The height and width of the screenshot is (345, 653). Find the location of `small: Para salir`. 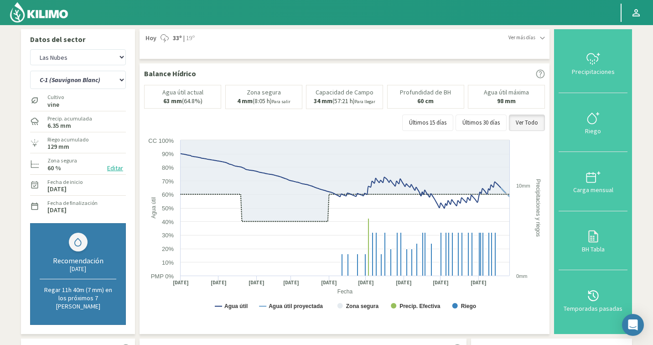

small: Para salir is located at coordinates (281, 101).